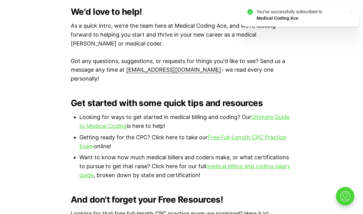  Describe the element at coordinates (181, 12) in the screenshot. I see `h2: We'd love to help!` at that location.